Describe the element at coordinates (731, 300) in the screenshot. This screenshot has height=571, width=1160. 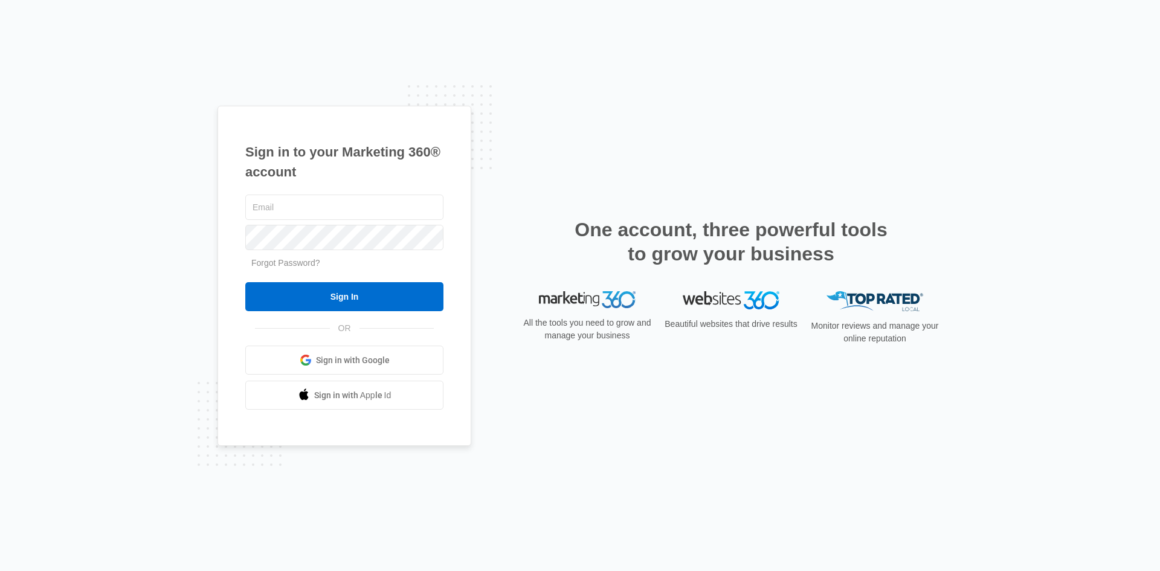
I see `img: Websites 360` at that location.